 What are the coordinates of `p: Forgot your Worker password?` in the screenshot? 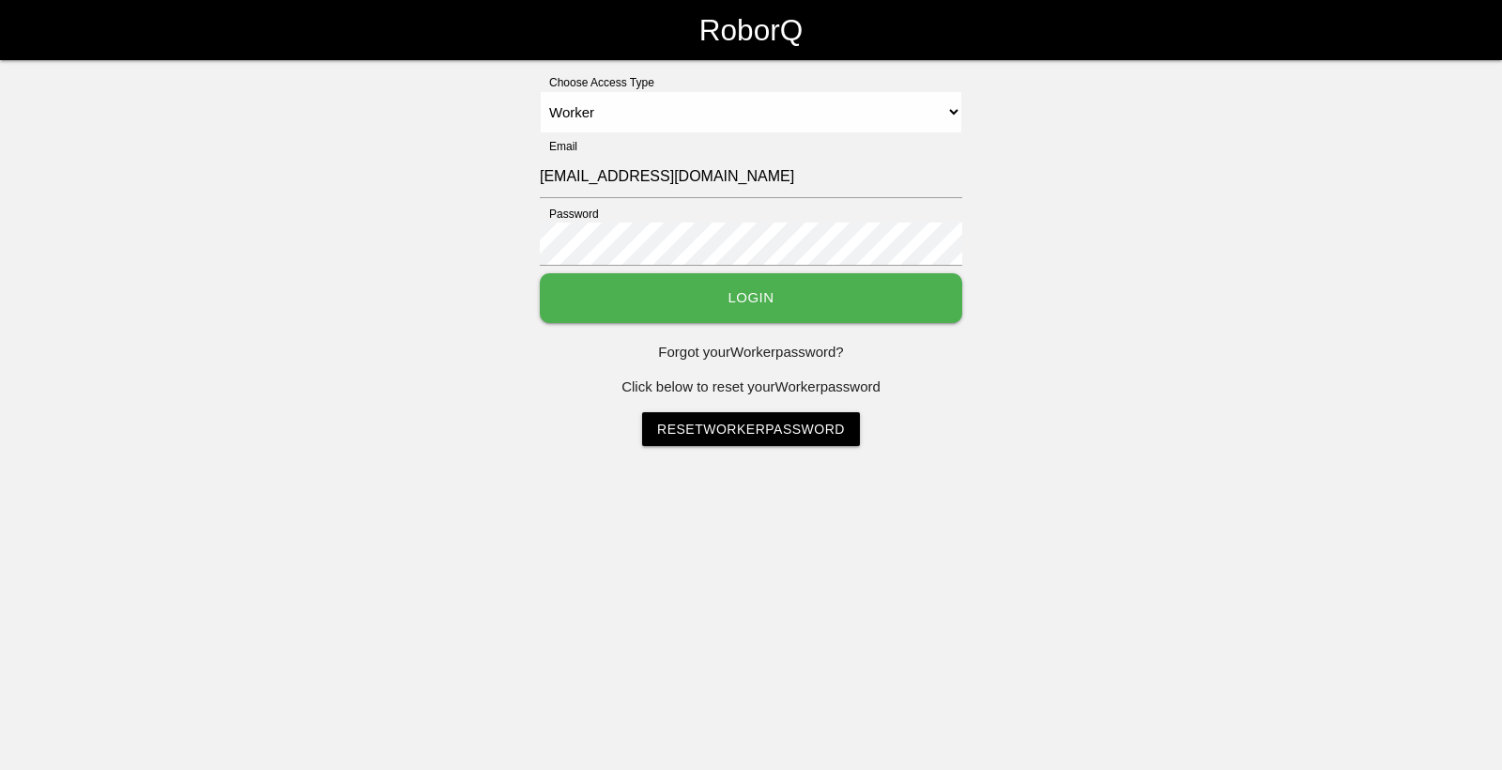 It's located at (751, 352).